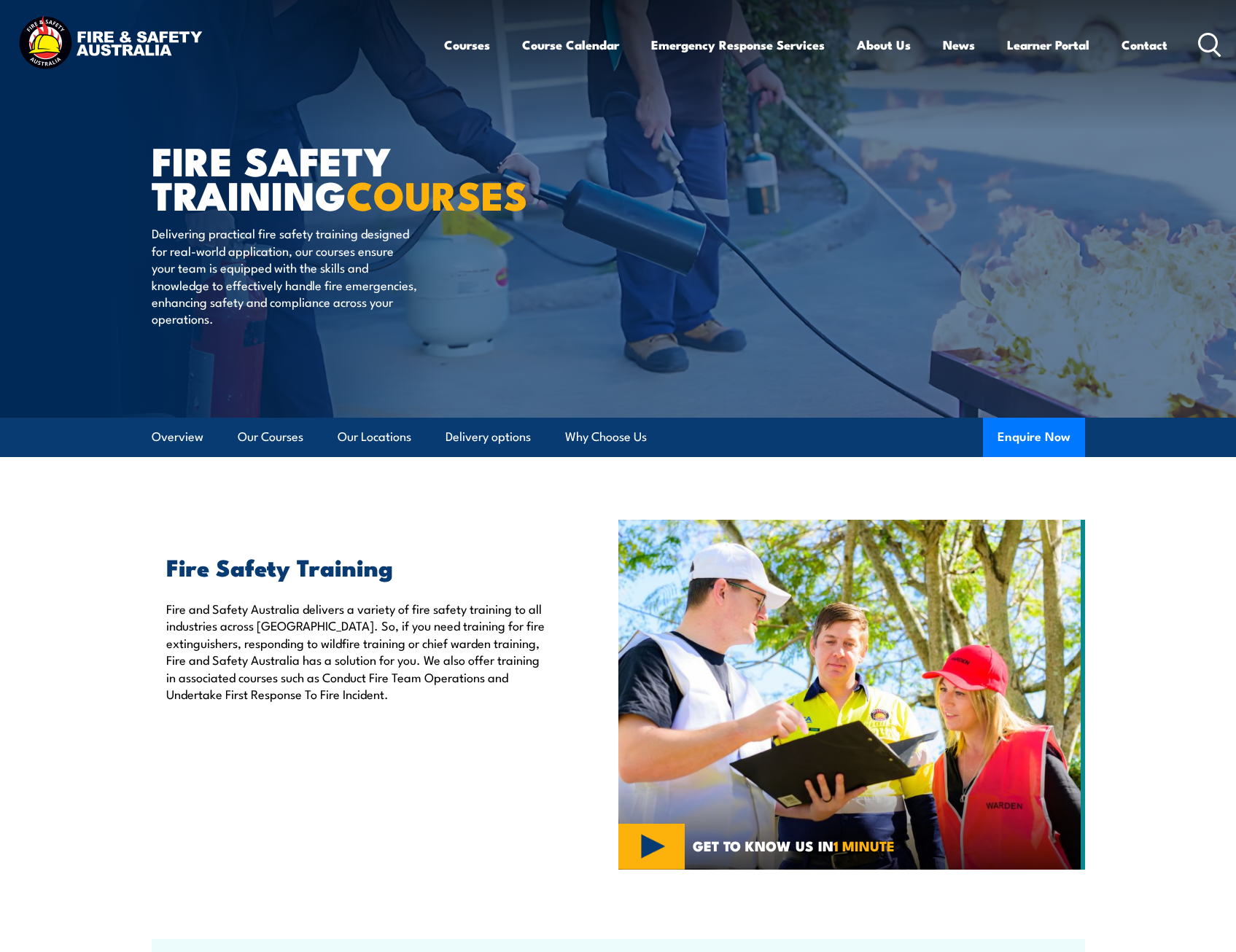 Image resolution: width=1236 pixels, height=952 pixels. What do you see at coordinates (285, 275) in the screenshot?
I see `p: Delivering practical fire safety training designed for real-world application, our courses ensure...` at bounding box center [285, 275].